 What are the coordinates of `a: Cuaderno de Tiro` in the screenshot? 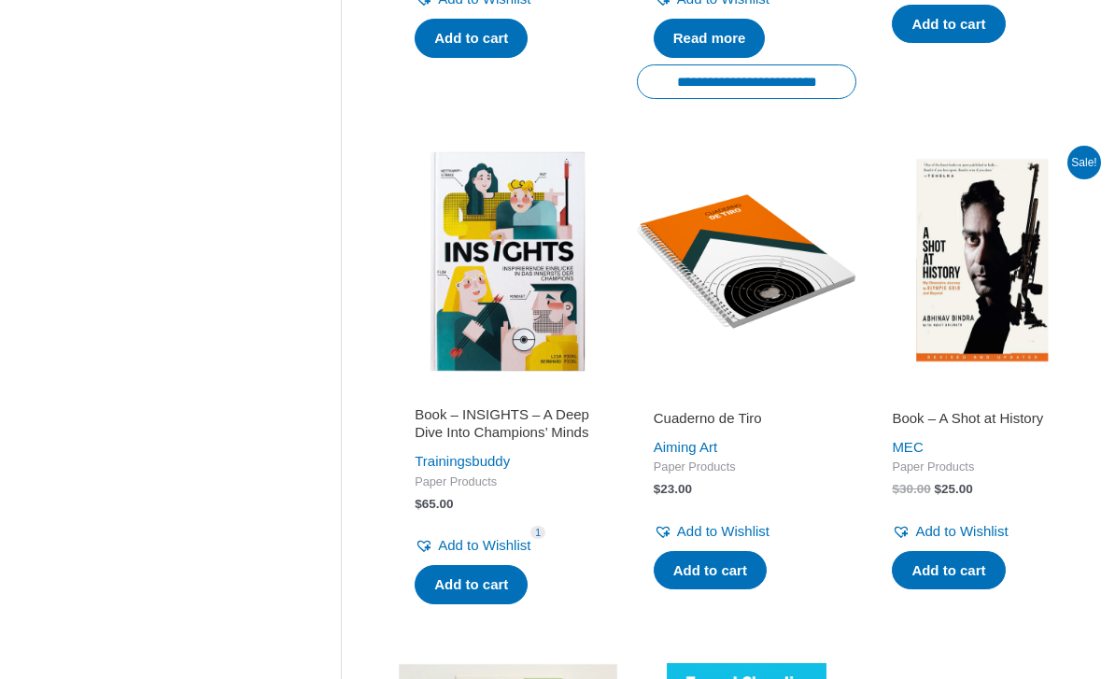 It's located at (747, 421).